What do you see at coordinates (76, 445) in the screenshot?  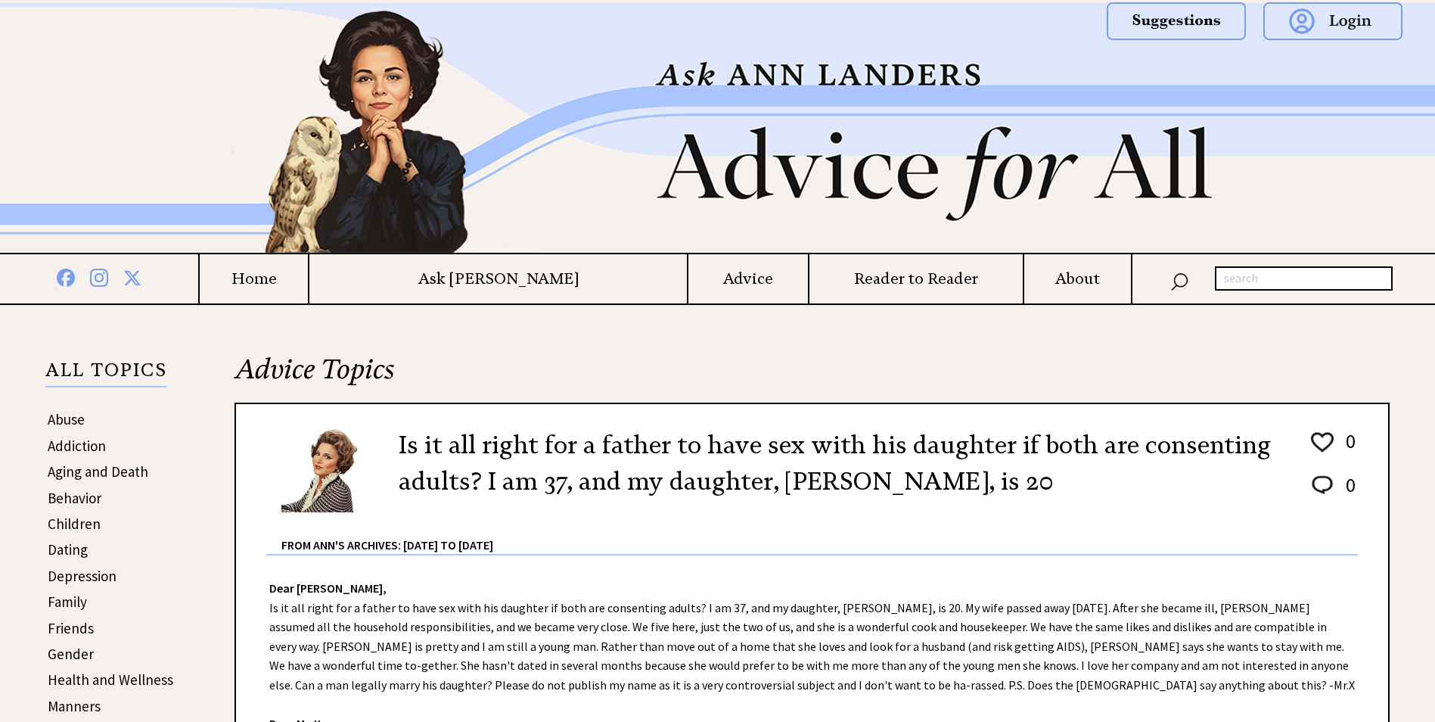 I see `a: Addiction` at bounding box center [76, 445].